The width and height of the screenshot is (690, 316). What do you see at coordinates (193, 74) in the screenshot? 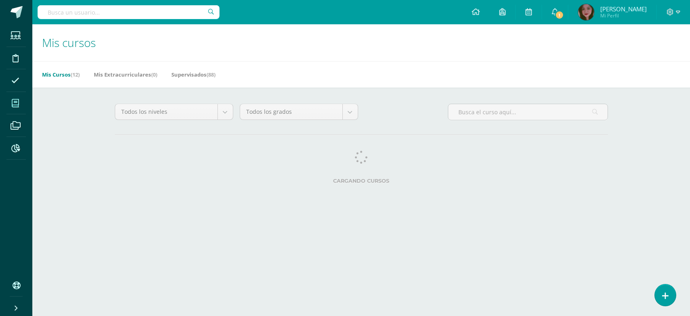
I see `a: Supervisados(88)` at bounding box center [193, 74].